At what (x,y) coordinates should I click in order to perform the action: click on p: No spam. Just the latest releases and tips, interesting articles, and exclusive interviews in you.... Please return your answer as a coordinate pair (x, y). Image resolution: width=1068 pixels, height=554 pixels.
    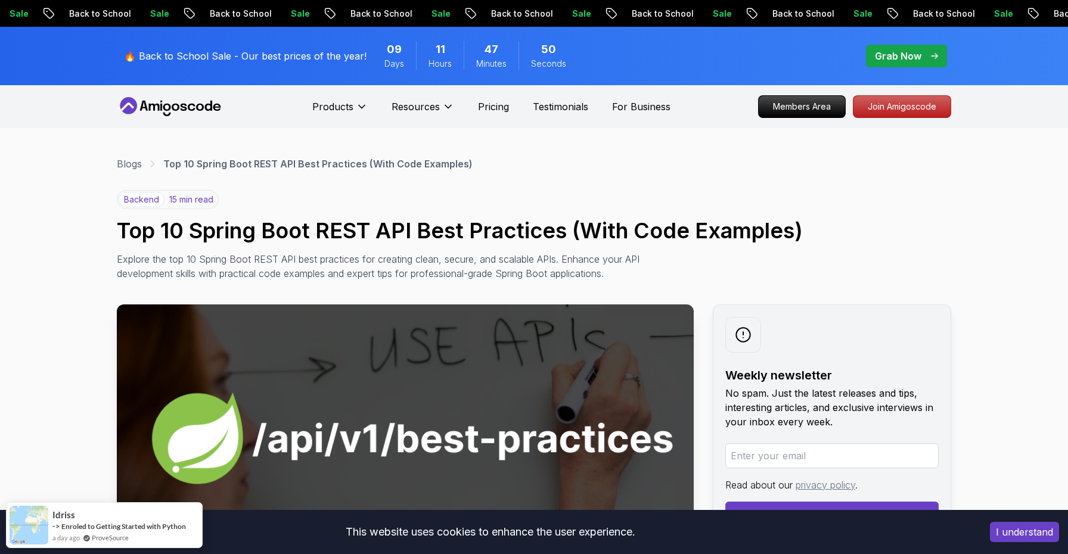
    Looking at the image, I should click on (832, 408).